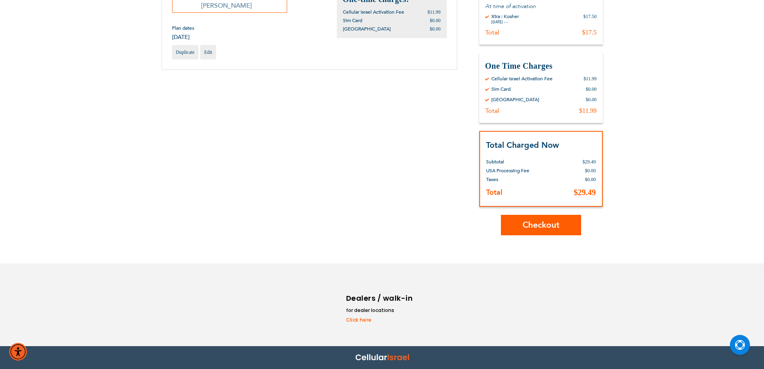 The width and height of the screenshot is (764, 369). What do you see at coordinates (501, 89) in the screenshot?
I see `div: Sim Card` at bounding box center [501, 89].